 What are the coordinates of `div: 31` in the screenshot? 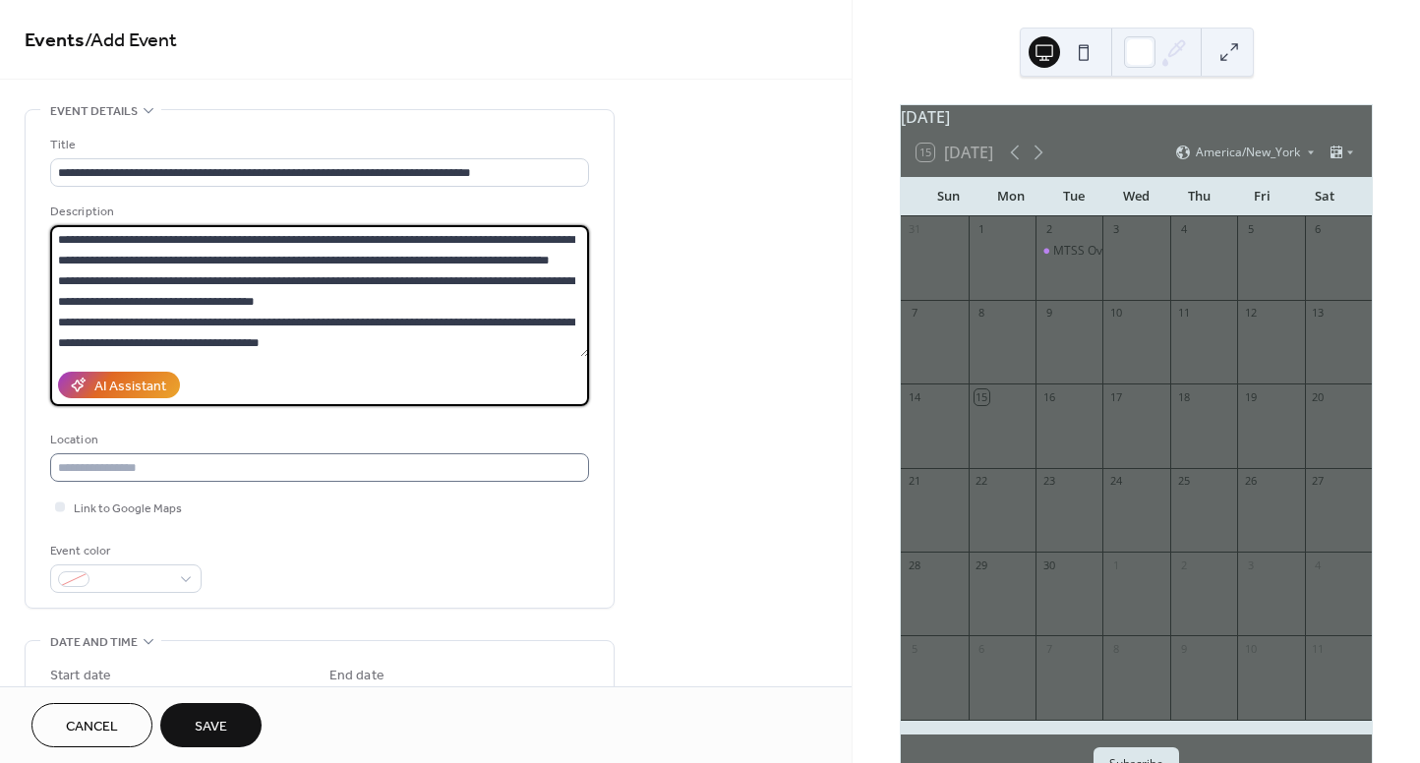 It's located at (914, 229).